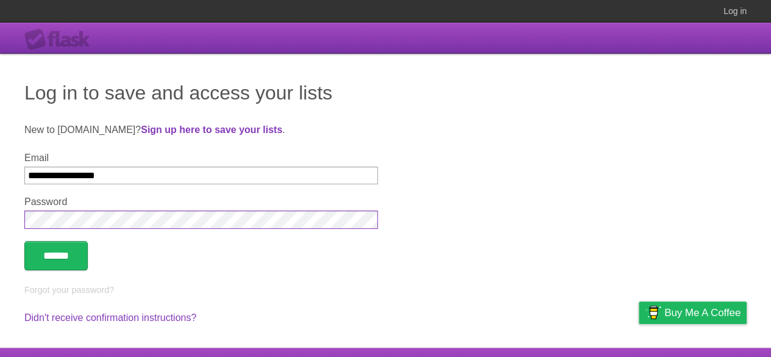  Describe the element at coordinates (653, 312) in the screenshot. I see `img: Buy me a coffee` at that location.